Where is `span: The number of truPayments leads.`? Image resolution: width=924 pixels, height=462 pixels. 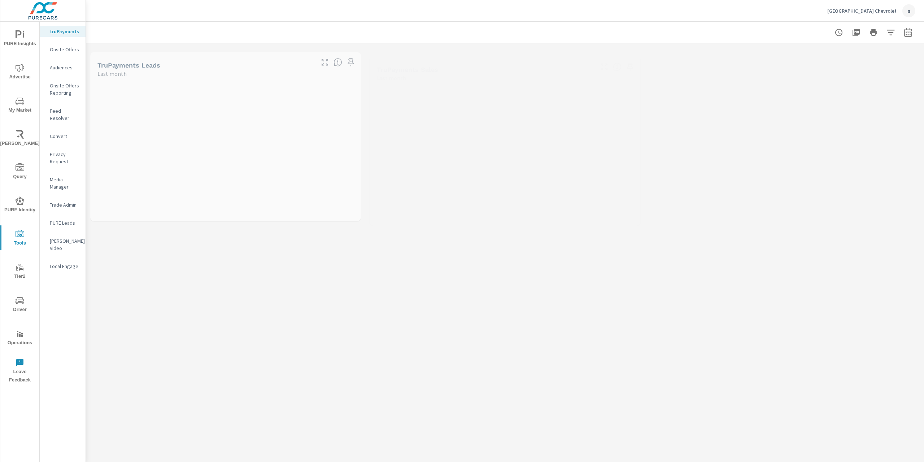
span: The number of truPayments leads. is located at coordinates (338, 62).